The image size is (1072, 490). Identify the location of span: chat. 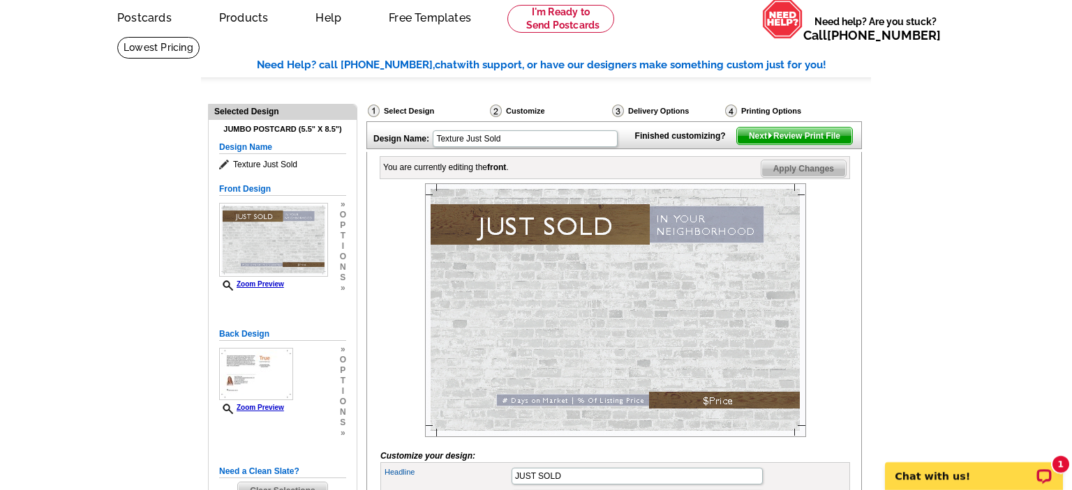
(446, 65).